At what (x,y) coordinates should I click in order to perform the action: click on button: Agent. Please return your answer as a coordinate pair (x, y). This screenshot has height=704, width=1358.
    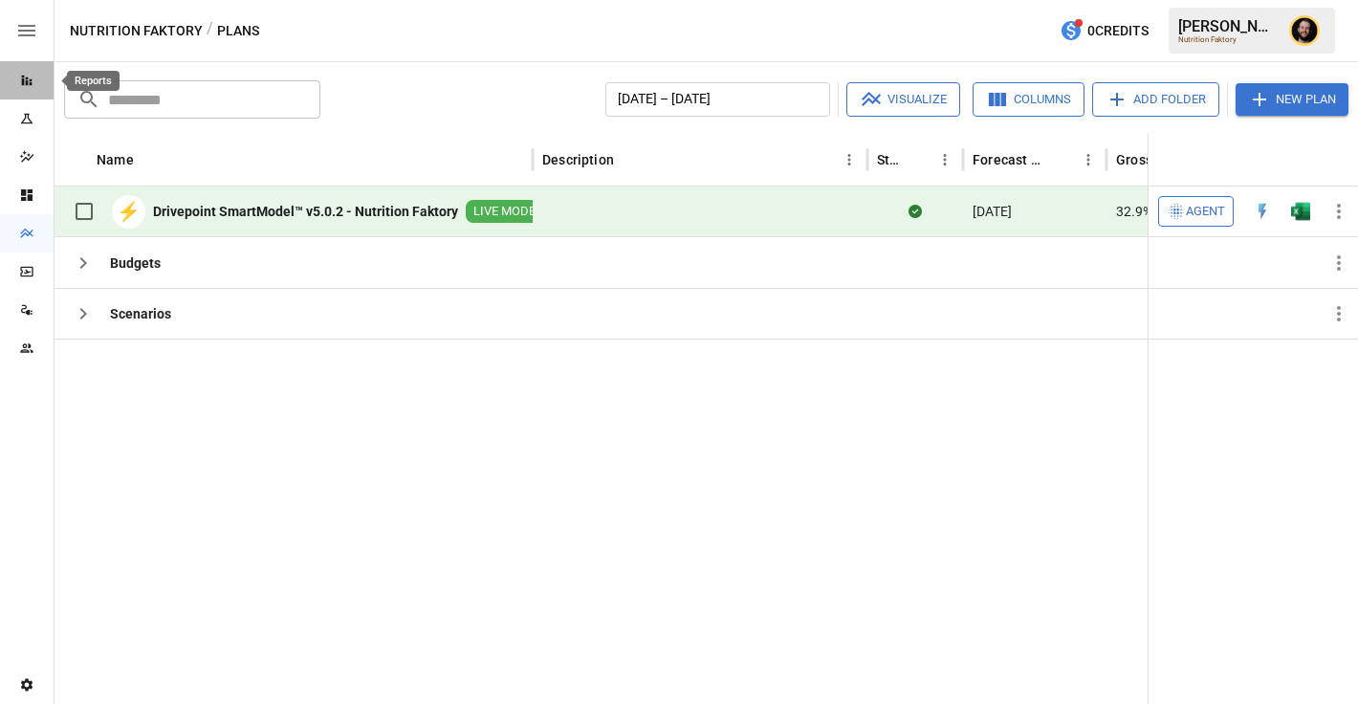
    Looking at the image, I should click on (1196, 211).